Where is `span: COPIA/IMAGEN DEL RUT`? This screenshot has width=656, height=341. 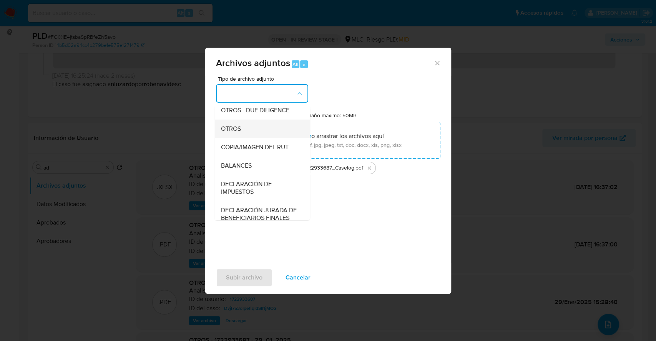
span: COPIA/IMAGEN DEL RUT is located at coordinates (254, 147).